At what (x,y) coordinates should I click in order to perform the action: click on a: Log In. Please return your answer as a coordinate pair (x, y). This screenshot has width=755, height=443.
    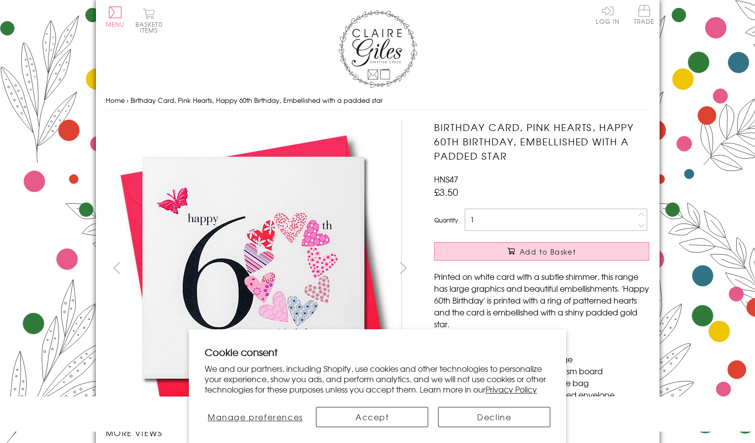
    Looking at the image, I should click on (608, 14).